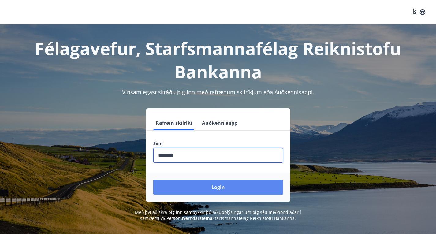 This screenshot has width=436, height=234. Describe the element at coordinates (218, 144) in the screenshot. I see `label: Sími` at that location.